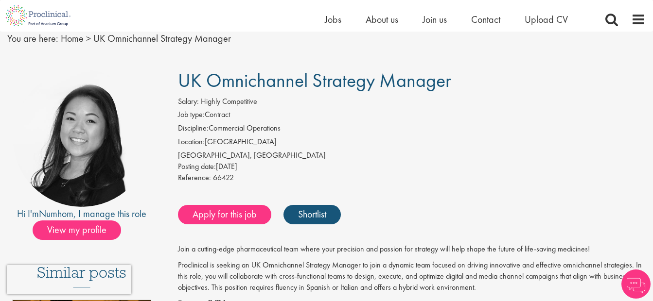  Describe the element at coordinates (194, 178) in the screenshot. I see `label: Reference:` at that location.